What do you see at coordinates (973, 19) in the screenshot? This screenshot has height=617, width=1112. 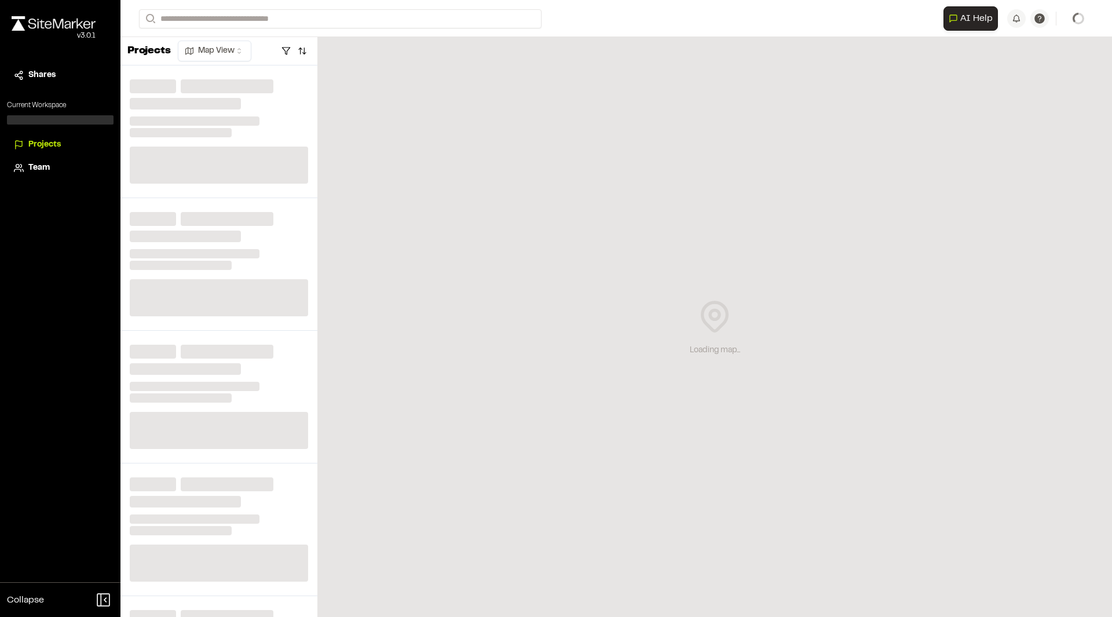 I see `div: Open AI Assistant` at bounding box center [973, 19].